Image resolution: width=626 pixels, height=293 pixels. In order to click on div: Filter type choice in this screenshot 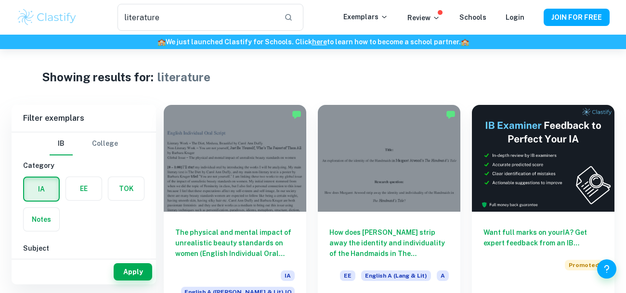, I will do `click(84, 144)`.